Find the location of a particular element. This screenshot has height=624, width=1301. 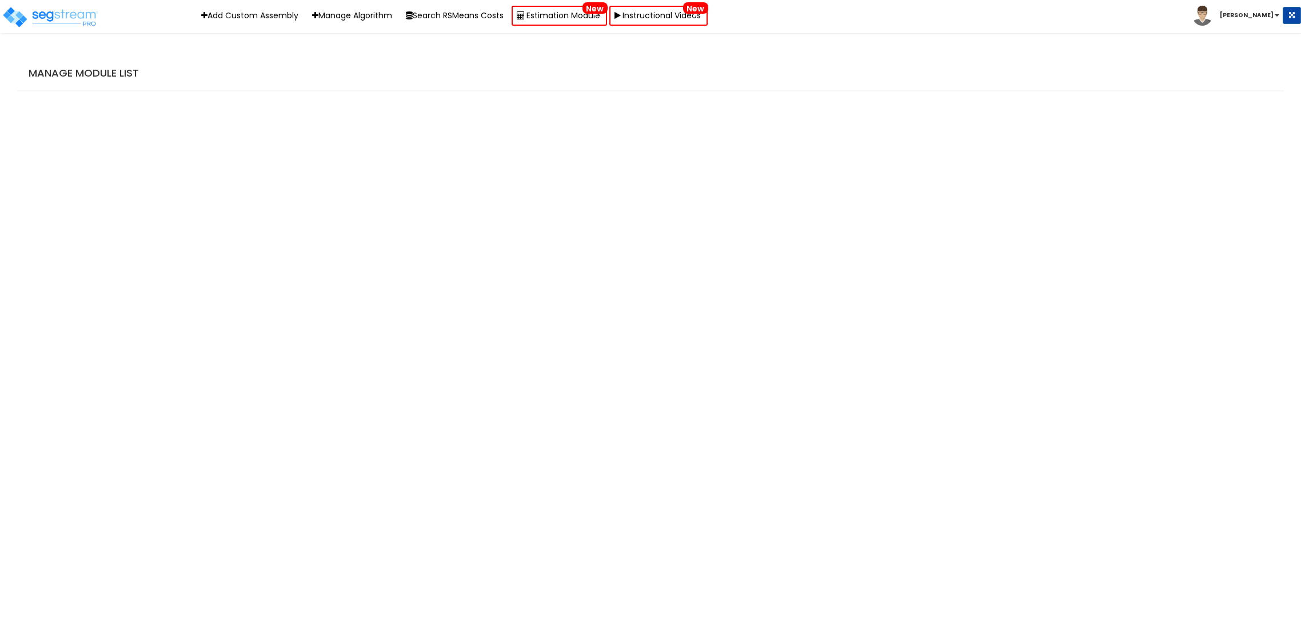

img: logo_pro_r.png is located at coordinates (50, 17).